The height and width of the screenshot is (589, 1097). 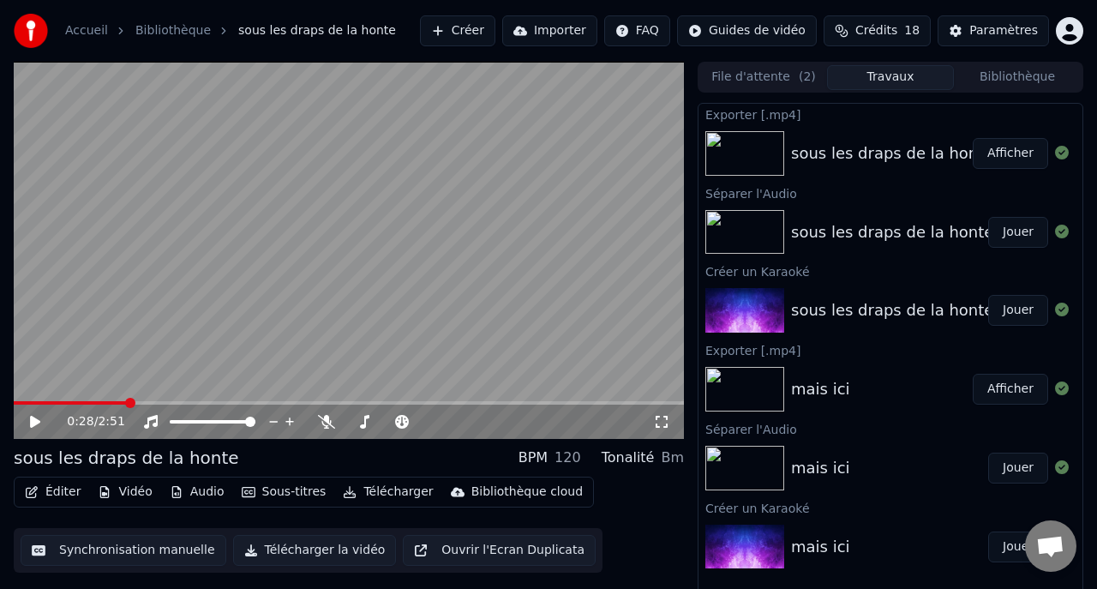 What do you see at coordinates (317, 31) in the screenshot?
I see `span: sous les draps de la honte` at bounding box center [317, 31].